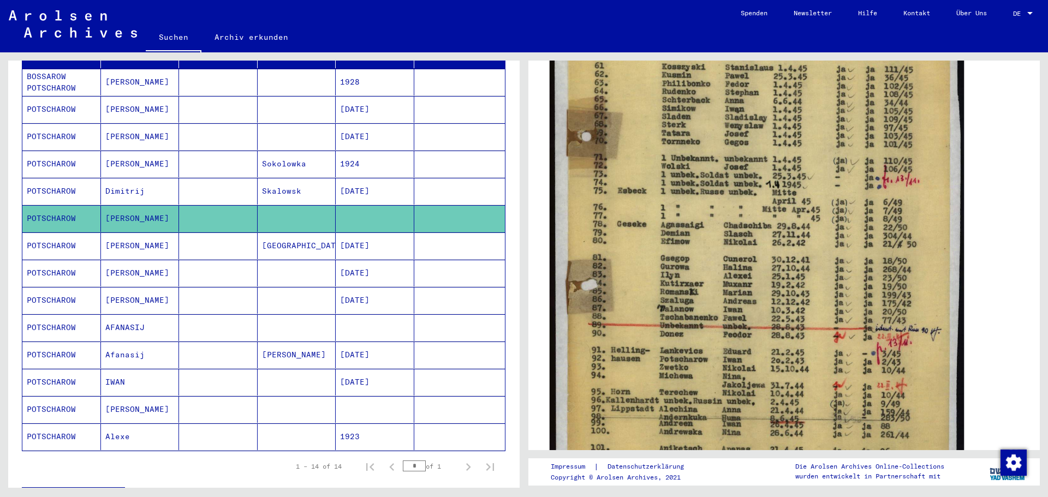 The height and width of the screenshot is (497, 1048). Describe the element at coordinates (648, 467) in the screenshot. I see `a: Datenschutzerklärung` at that location.